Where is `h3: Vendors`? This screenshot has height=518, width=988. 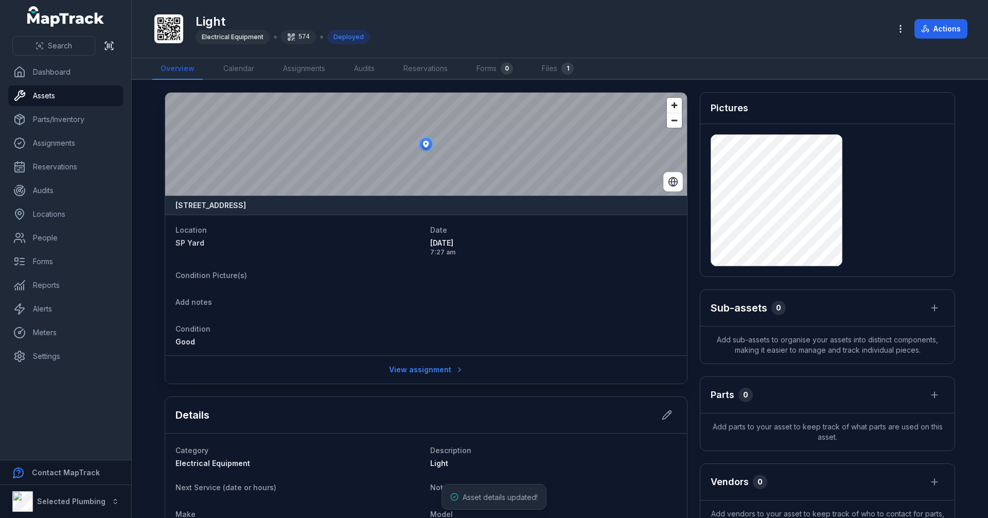
h3: Vendors is located at coordinates (730, 482).